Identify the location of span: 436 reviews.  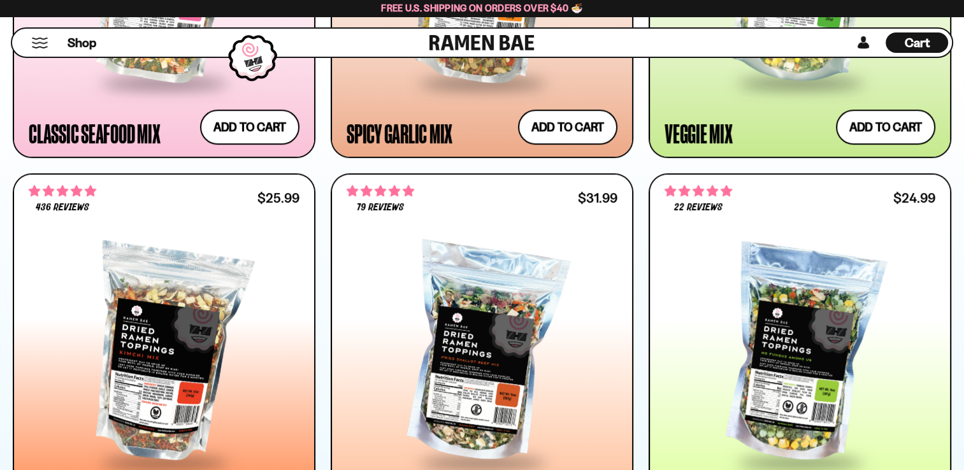
(62, 208).